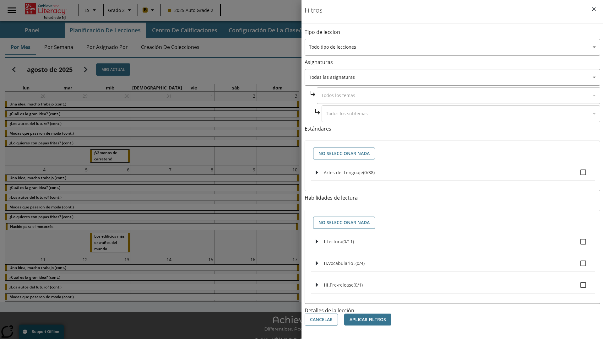 The height and width of the screenshot is (339, 603). What do you see at coordinates (325, 242) in the screenshot?
I see `span: I.` at bounding box center [325, 242].